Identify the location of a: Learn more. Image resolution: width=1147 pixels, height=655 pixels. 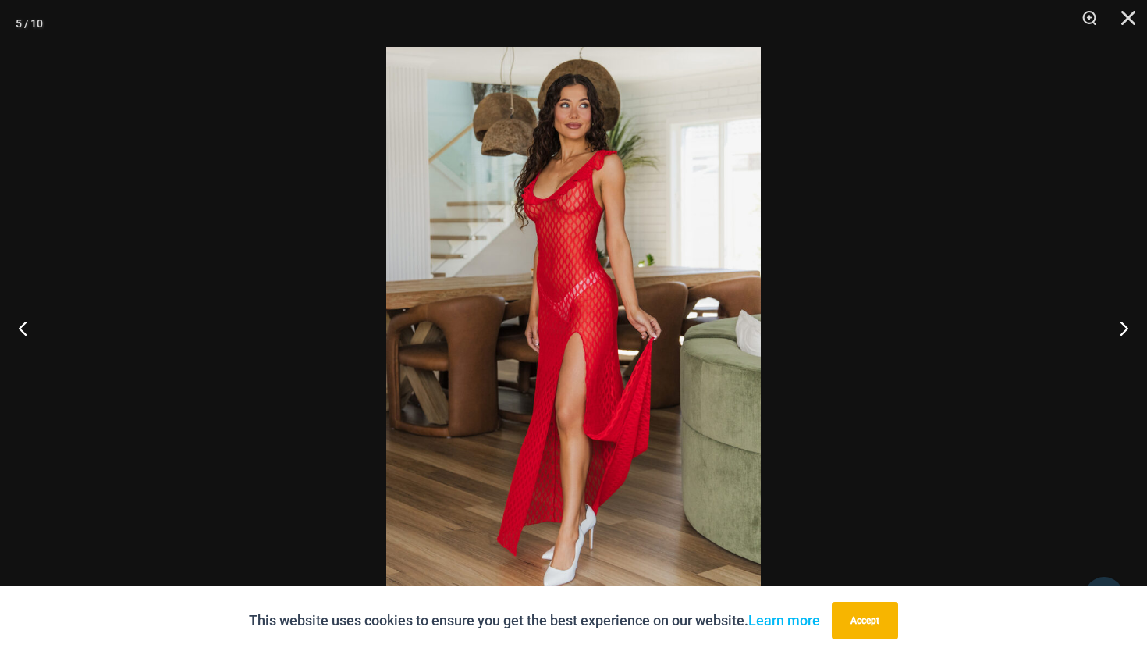
(784, 620).